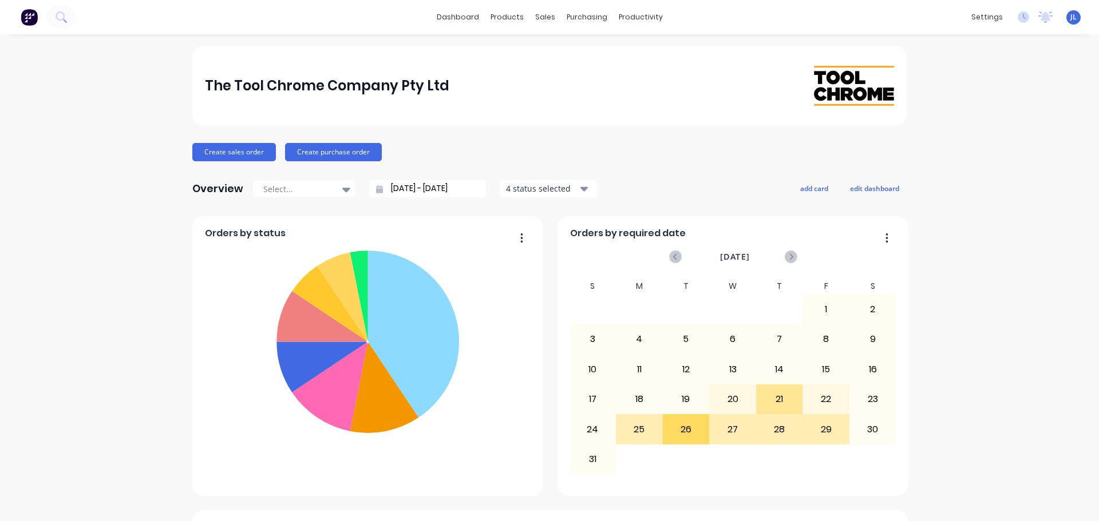 Image resolution: width=1099 pixels, height=521 pixels. What do you see at coordinates (333, 152) in the screenshot?
I see `button: Create purchase order` at bounding box center [333, 152].